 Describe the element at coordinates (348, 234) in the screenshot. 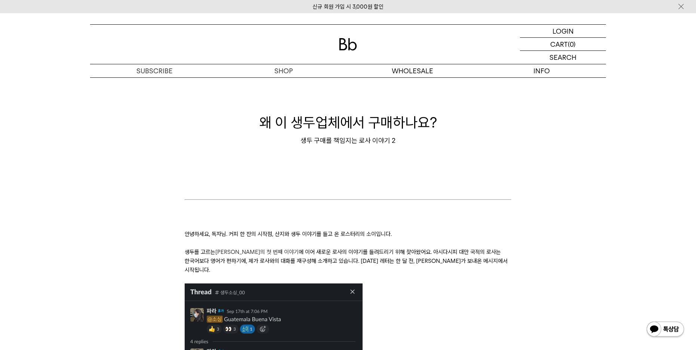

I see `p: 안녕하세요, 독자님. 커피 한 잔의 시작점, 산지와 생두 이야기를 들고 온 로스터리의 소이입니다.` at that location.